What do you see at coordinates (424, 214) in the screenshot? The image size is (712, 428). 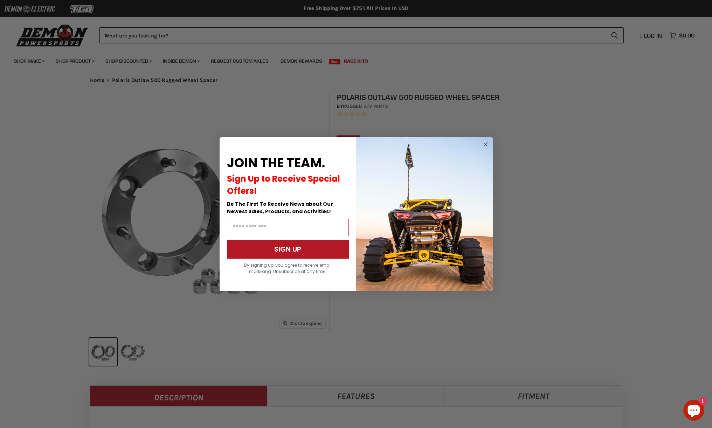 I see `img: a9095488-b6e7-41ba-879d-588abfab540b.jpeg` at bounding box center [424, 214].